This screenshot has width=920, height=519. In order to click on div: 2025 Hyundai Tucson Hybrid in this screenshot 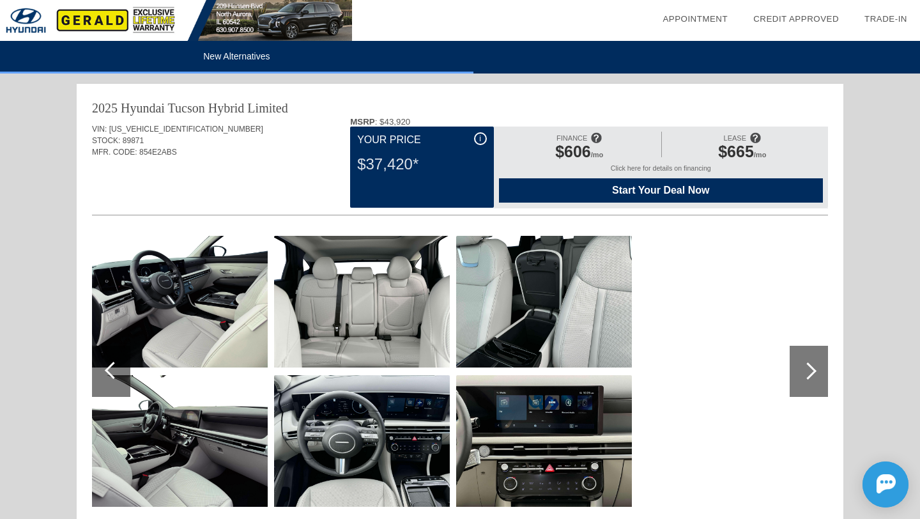, I will do `click(168, 108)`.